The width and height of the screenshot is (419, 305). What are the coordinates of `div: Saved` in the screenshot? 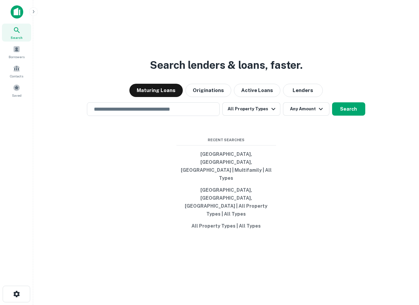 It's located at (17, 90).